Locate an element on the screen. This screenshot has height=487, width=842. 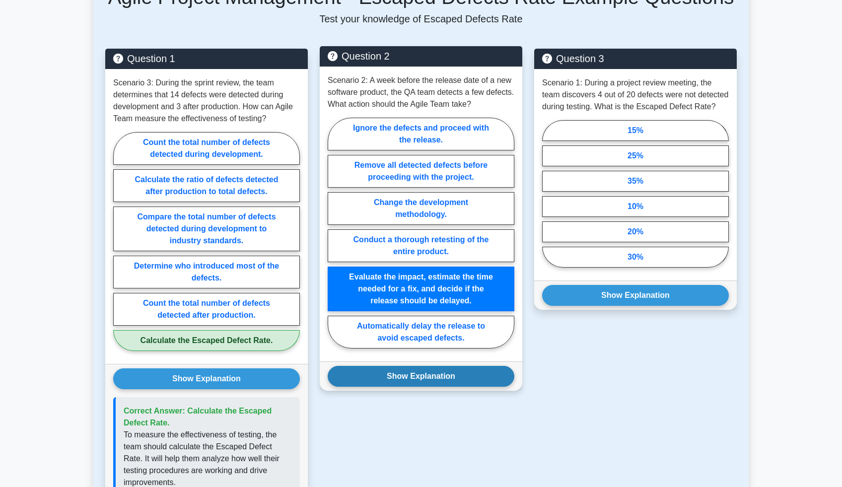
label: Automatically delay the release to avoid escaped defects. is located at coordinates (421, 332).